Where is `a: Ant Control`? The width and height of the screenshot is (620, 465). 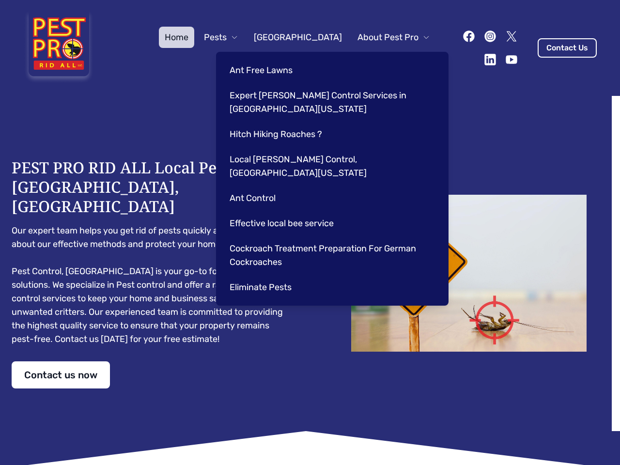
a: Ant Control is located at coordinates (331, 198).